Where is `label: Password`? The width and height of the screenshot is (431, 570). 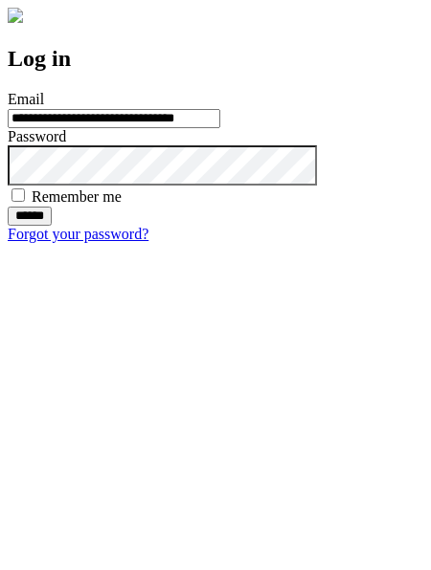 label: Password is located at coordinates (36, 136).